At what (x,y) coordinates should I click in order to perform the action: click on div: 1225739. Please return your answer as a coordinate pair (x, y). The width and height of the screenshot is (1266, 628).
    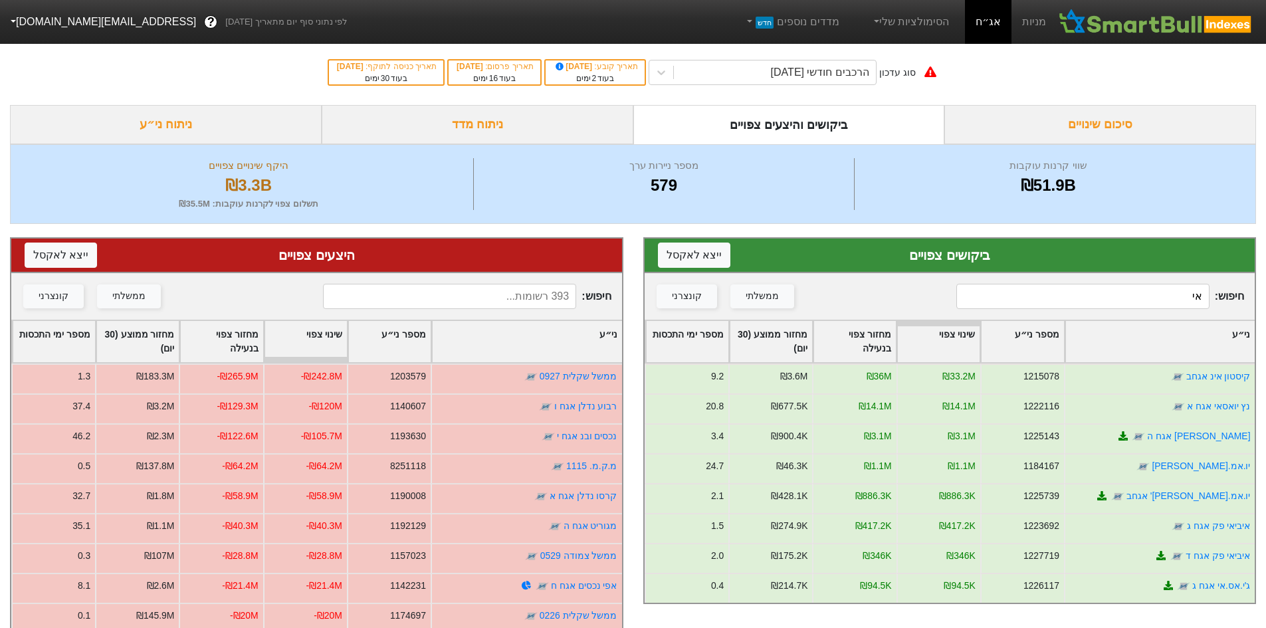
    Looking at the image, I should click on (1041, 496).